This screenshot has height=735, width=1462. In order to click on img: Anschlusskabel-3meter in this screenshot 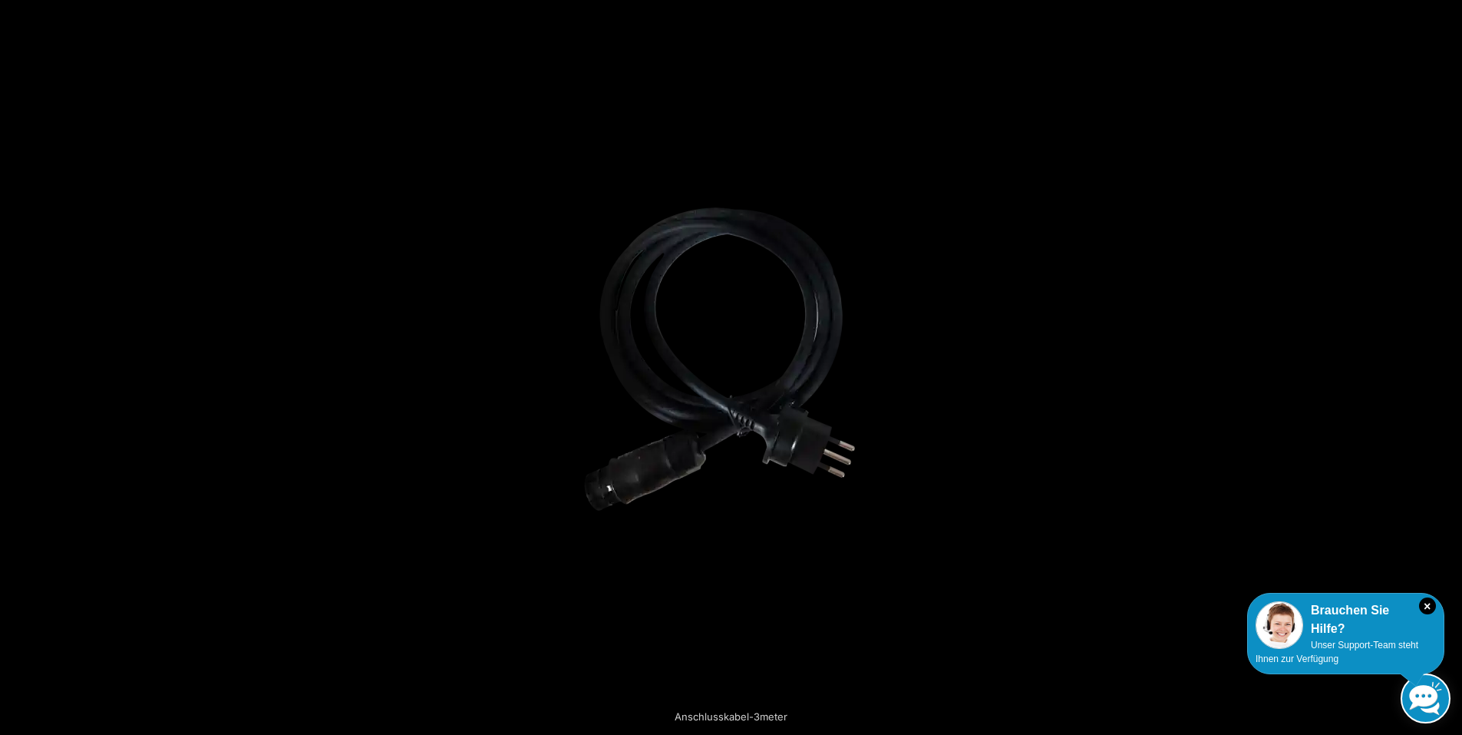, I will do `click(731, 367)`.